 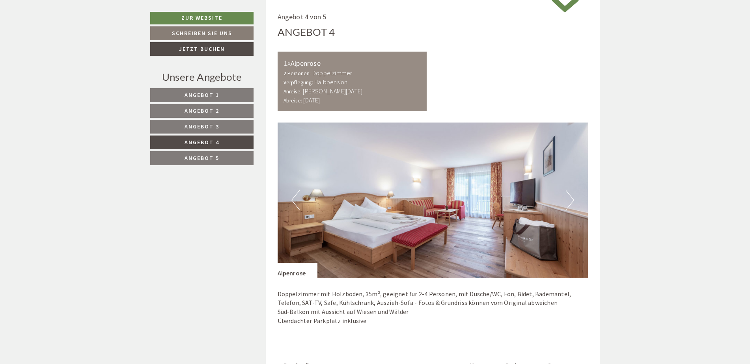 What do you see at coordinates (298, 82) in the screenshot?
I see `small: Verpflegung:` at bounding box center [298, 82].